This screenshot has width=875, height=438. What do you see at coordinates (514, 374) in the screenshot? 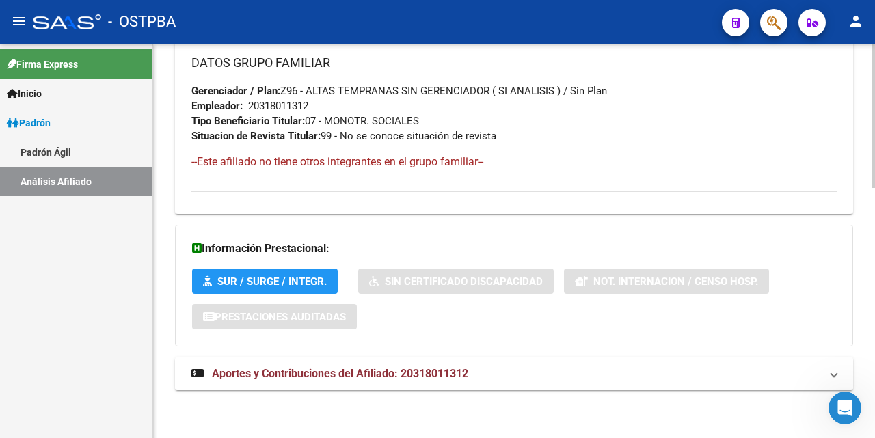
I see `mat-expansion-panel-header: Aportes y Contribuciones del Afiliado: 20318011312` at bounding box center [514, 374].